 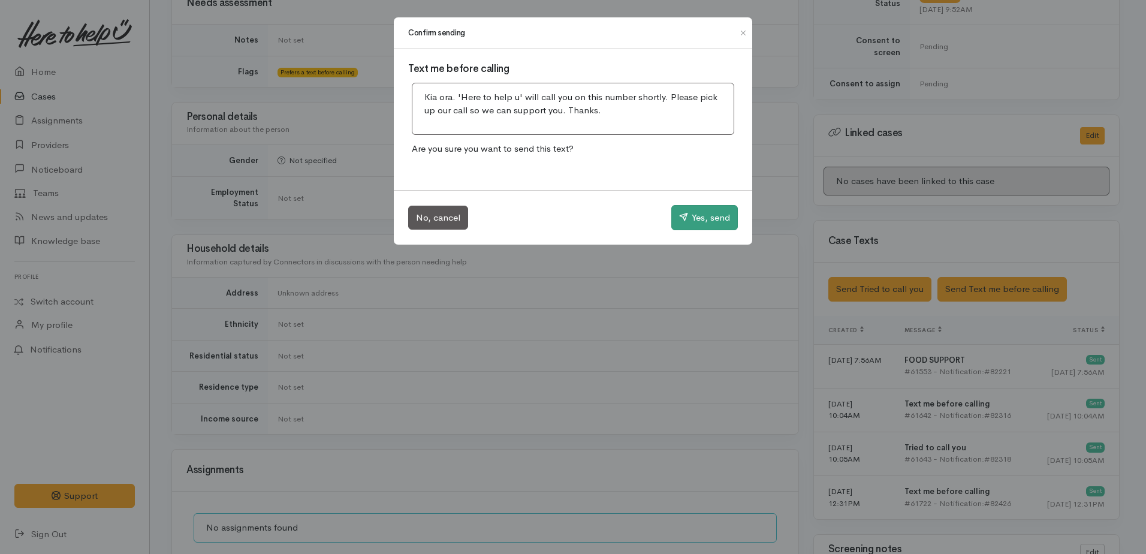 What do you see at coordinates (573, 69) in the screenshot?
I see `h3: Text me before calling` at bounding box center [573, 69].